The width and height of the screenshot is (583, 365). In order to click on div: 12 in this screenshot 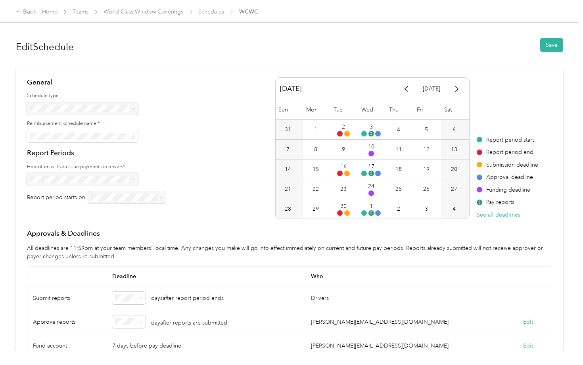, I will do `click(427, 149)`.